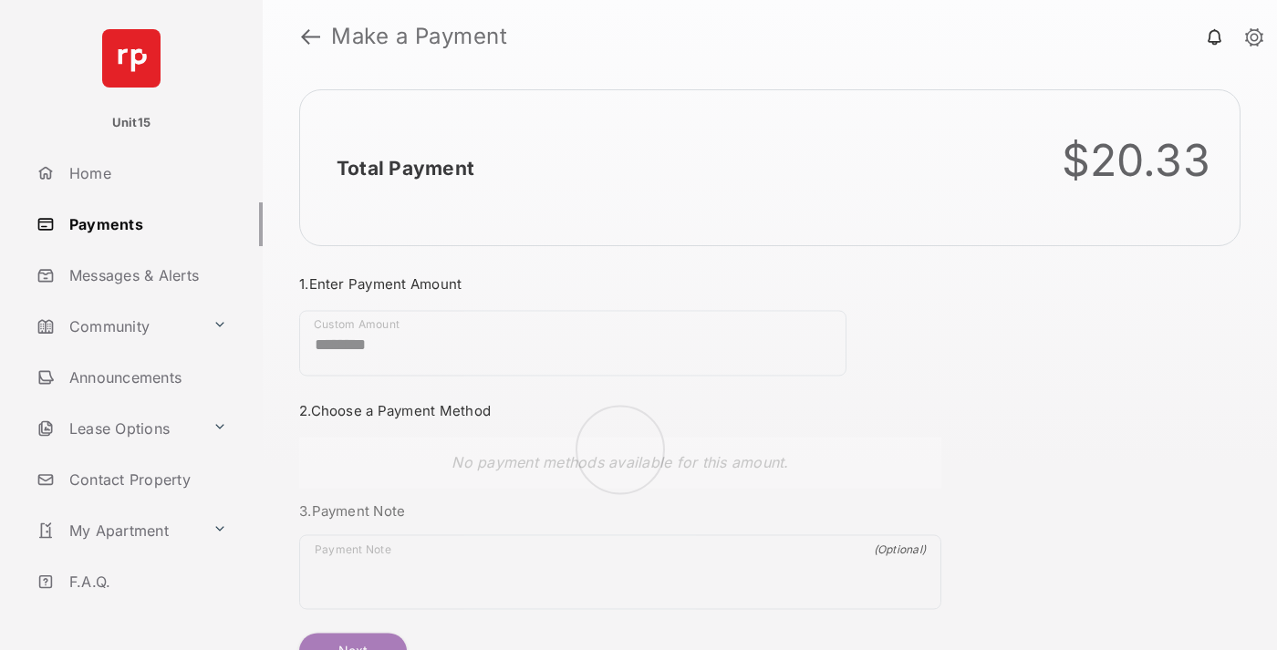 The width and height of the screenshot is (1277, 650). Describe the element at coordinates (419, 36) in the screenshot. I see `strong: Make a Payment` at that location.